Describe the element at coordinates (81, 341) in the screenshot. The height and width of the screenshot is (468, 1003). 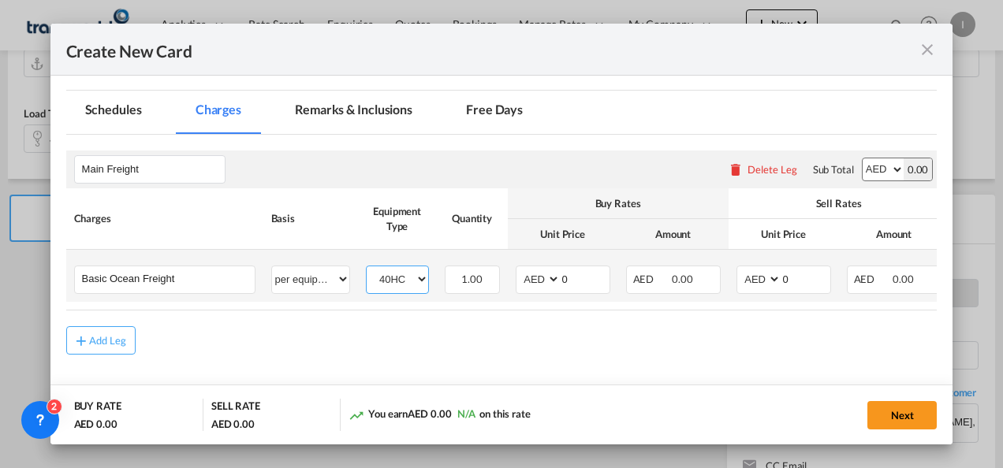
I see `md-icon: icon-plus md-link-fg s20` at that location.